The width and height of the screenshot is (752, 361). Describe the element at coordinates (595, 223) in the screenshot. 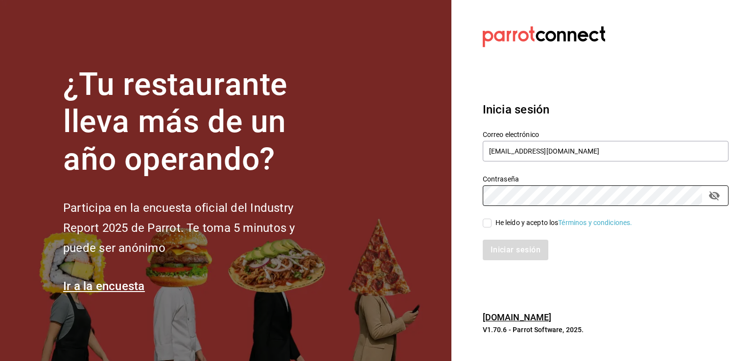

I see `a: Términos y condiciones.` at that location.